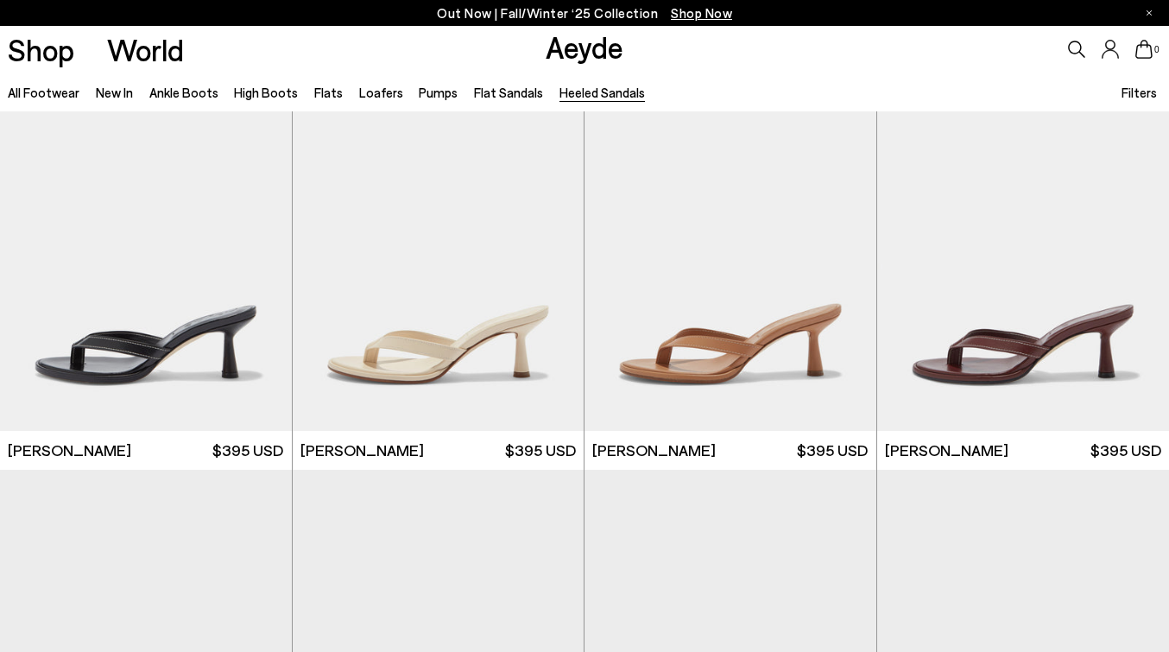 This screenshot has width=1169, height=652. I want to click on span: 0, so click(1156, 49).